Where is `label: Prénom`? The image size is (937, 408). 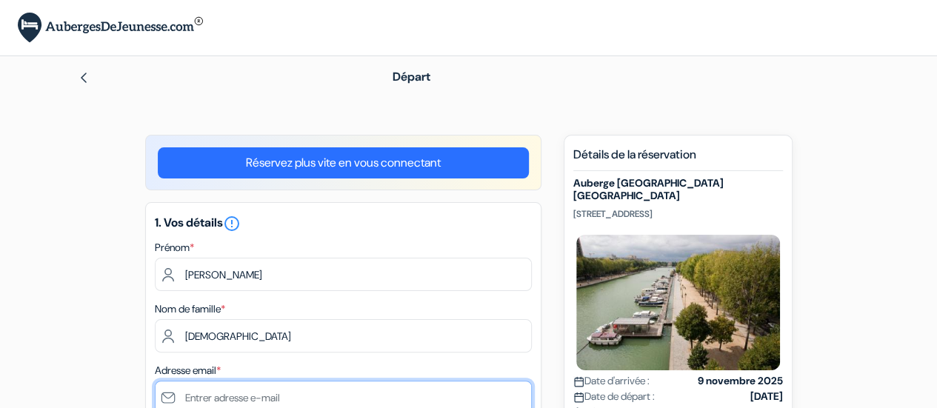
label: Prénom is located at coordinates (174, 247).